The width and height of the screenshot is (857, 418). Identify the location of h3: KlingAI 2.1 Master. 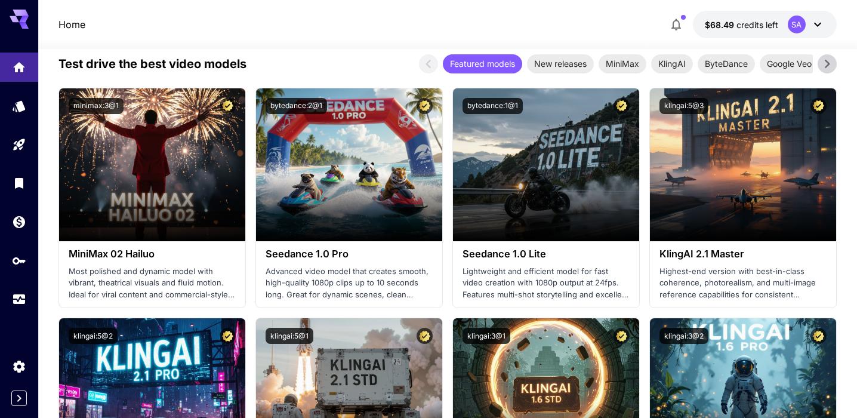
(743, 254).